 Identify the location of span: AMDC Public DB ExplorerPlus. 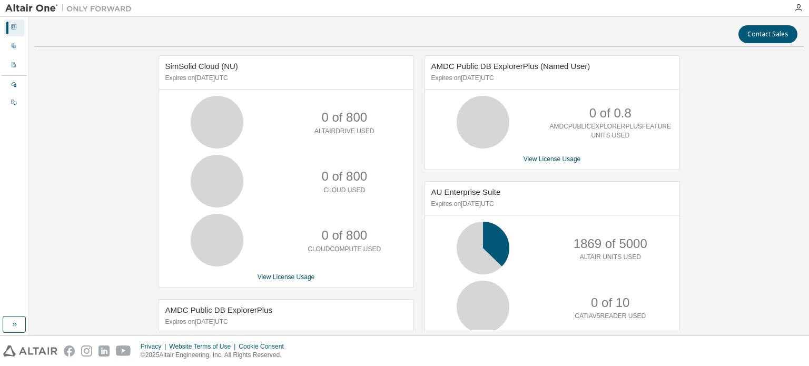
(219, 310).